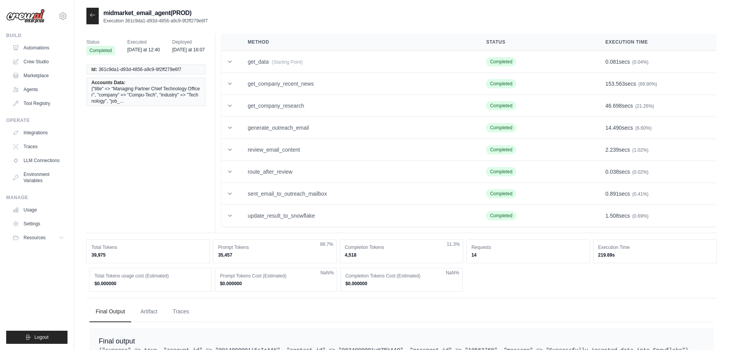 This screenshot has height=350, width=729. What do you see at coordinates (274, 255) in the screenshot?
I see `dd: 35,457` at bounding box center [274, 255].